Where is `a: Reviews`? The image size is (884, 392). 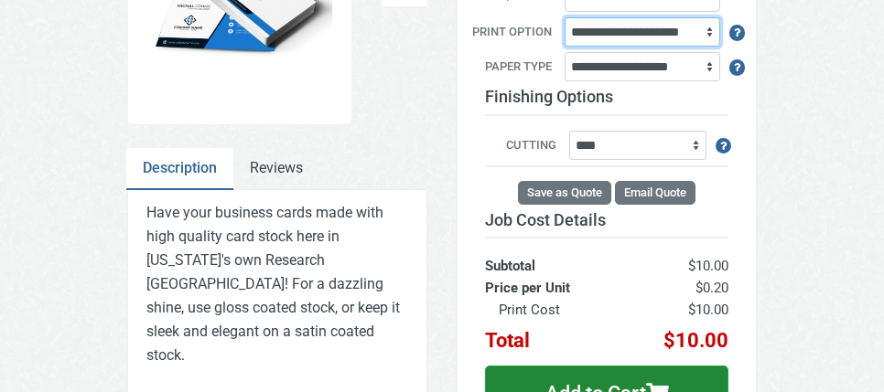
a: Reviews is located at coordinates (276, 169).